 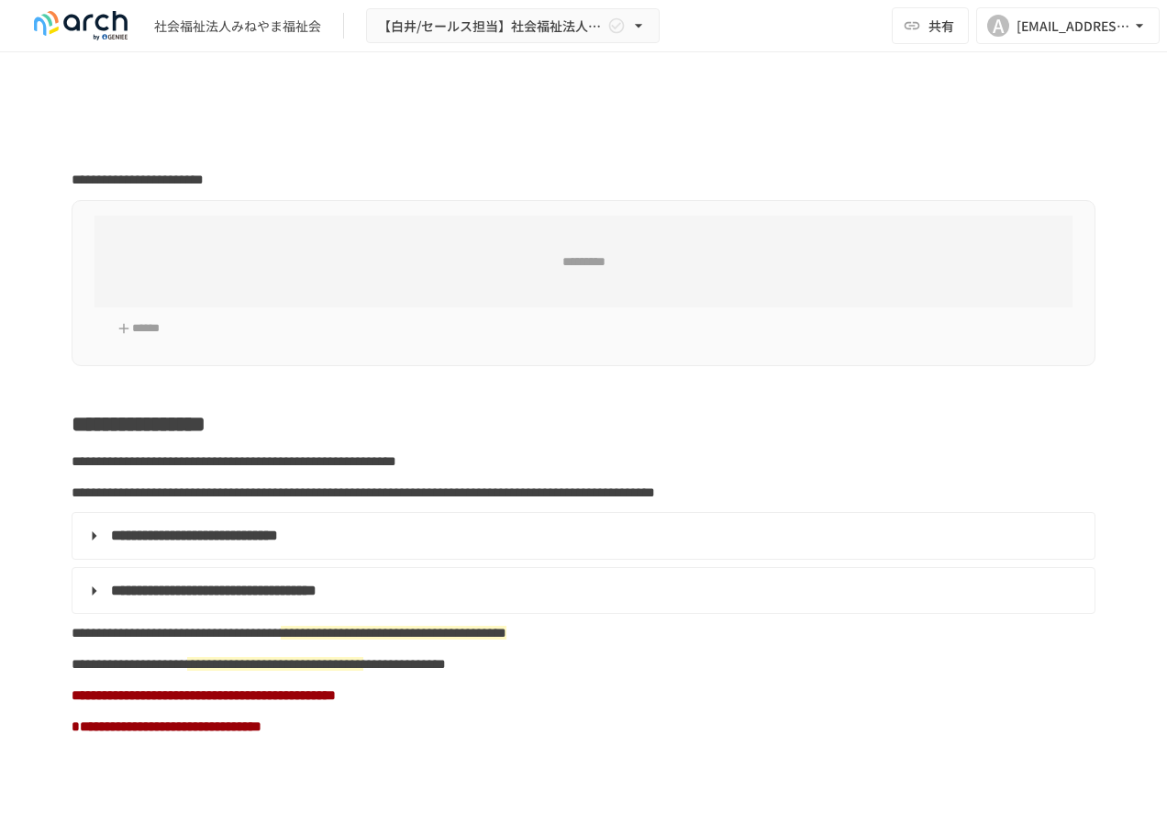 I want to click on button: 【白井/セールス担当】社会福祉法人みねやま福祉会様_初期設定サポート, so click(x=513, y=26).